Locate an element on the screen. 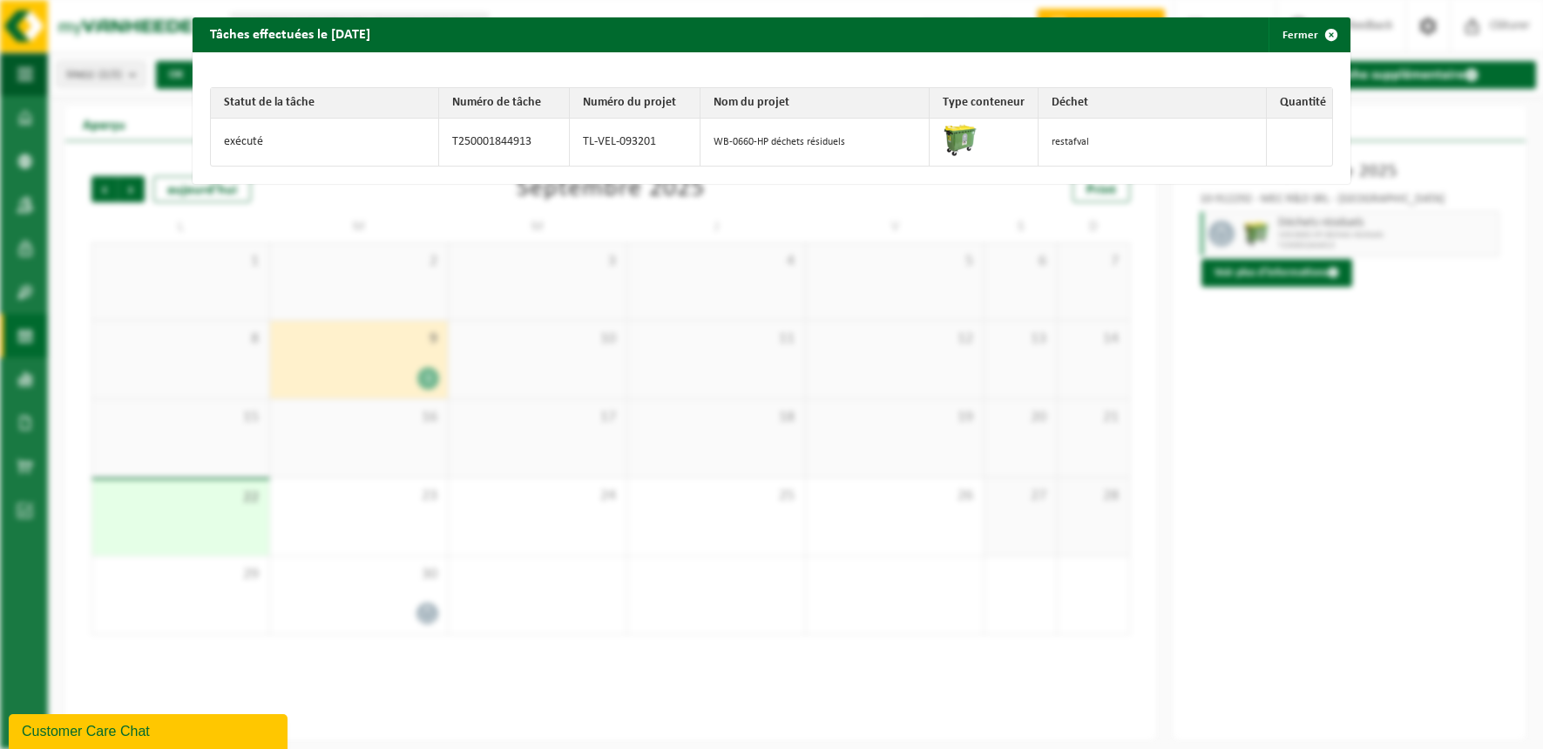 The height and width of the screenshot is (749, 1543). th: Statut de la tâche is located at coordinates (325, 103).